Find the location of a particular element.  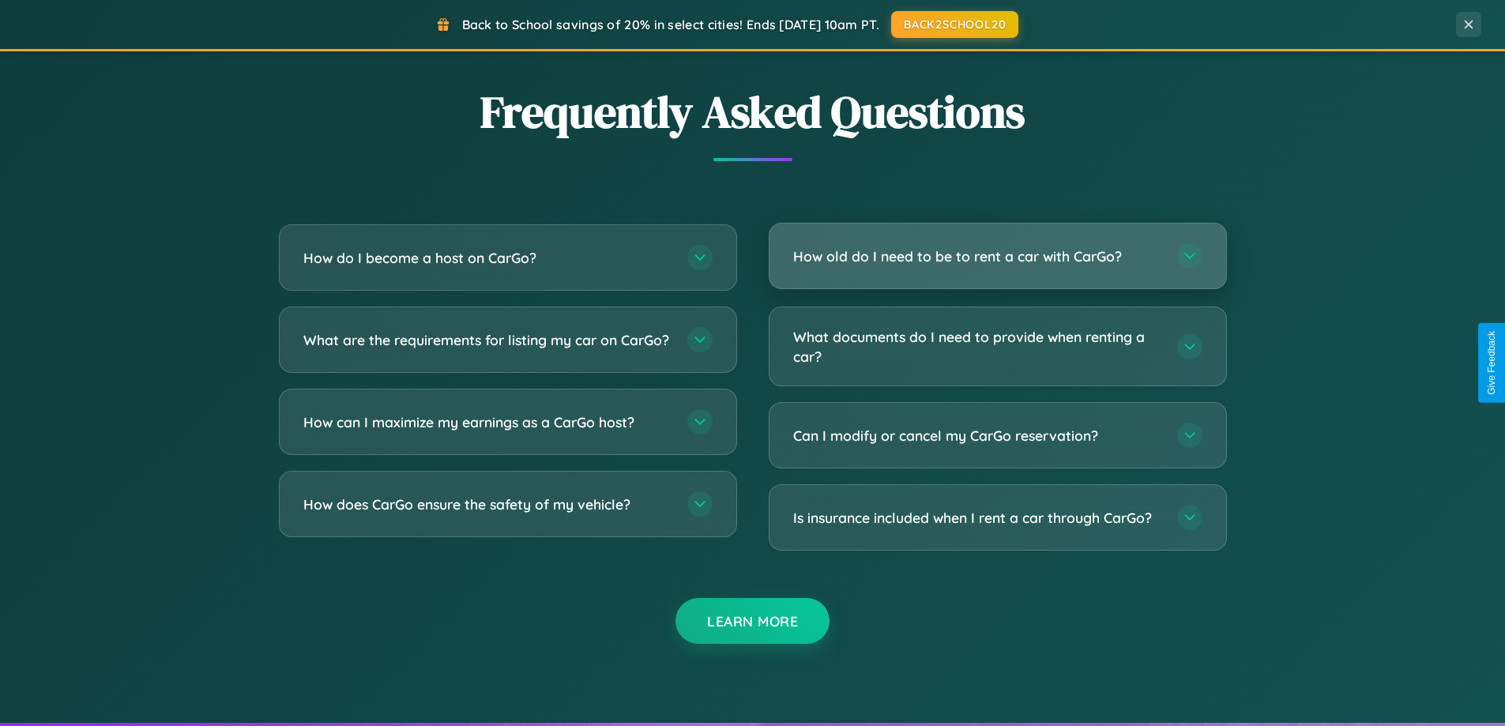

h3: How can I maximize my earnings as a CarGo host? is located at coordinates (487, 422).